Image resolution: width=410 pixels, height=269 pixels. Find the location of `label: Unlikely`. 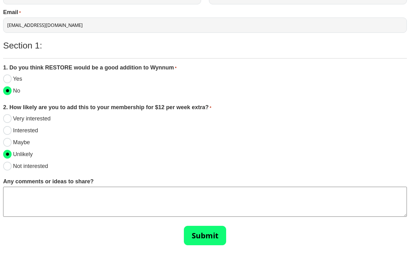

label: Unlikely is located at coordinates (23, 154).